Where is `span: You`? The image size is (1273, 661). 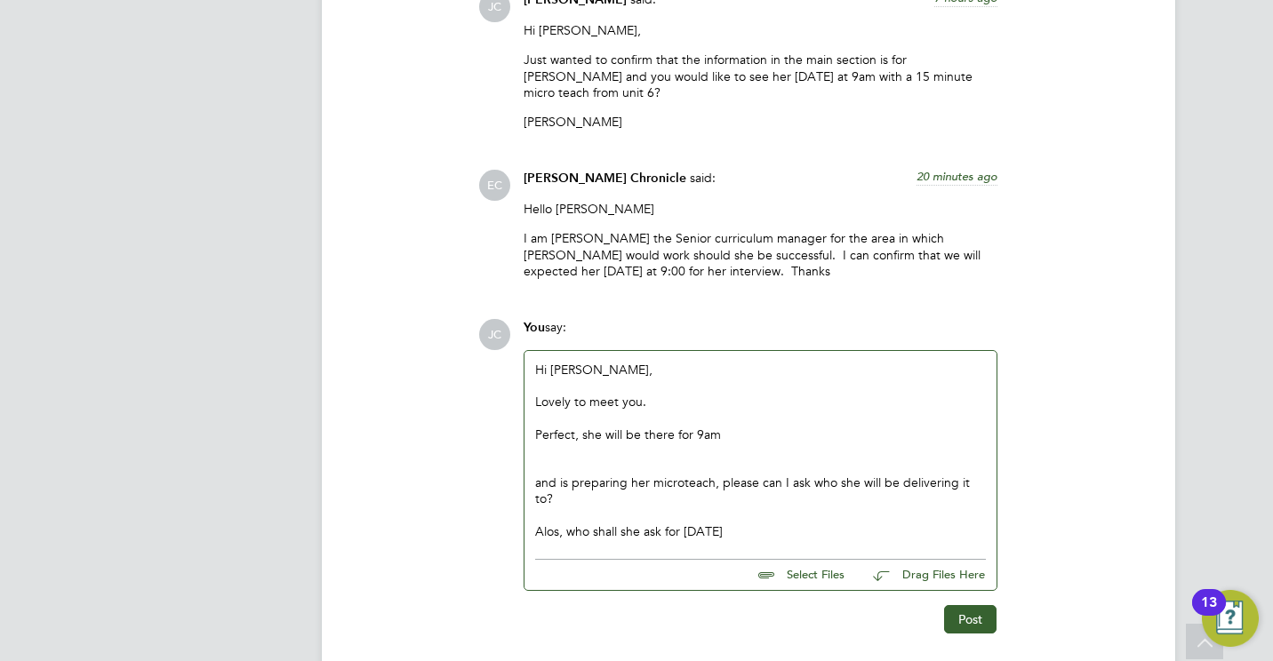 span: You is located at coordinates (534, 327).